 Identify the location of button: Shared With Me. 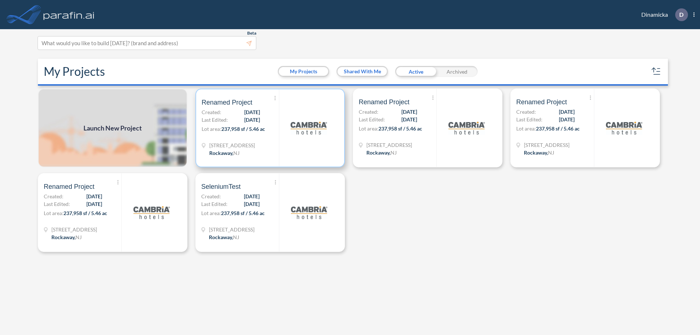
(362, 71).